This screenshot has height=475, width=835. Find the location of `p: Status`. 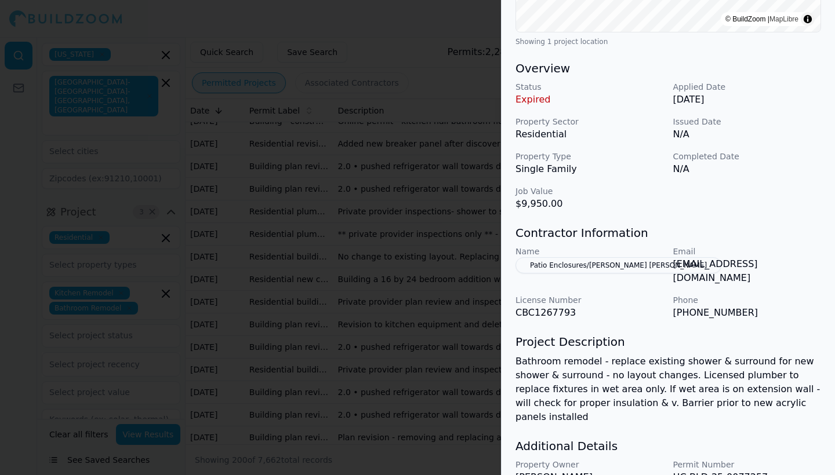

p: Status is located at coordinates (589, 87).